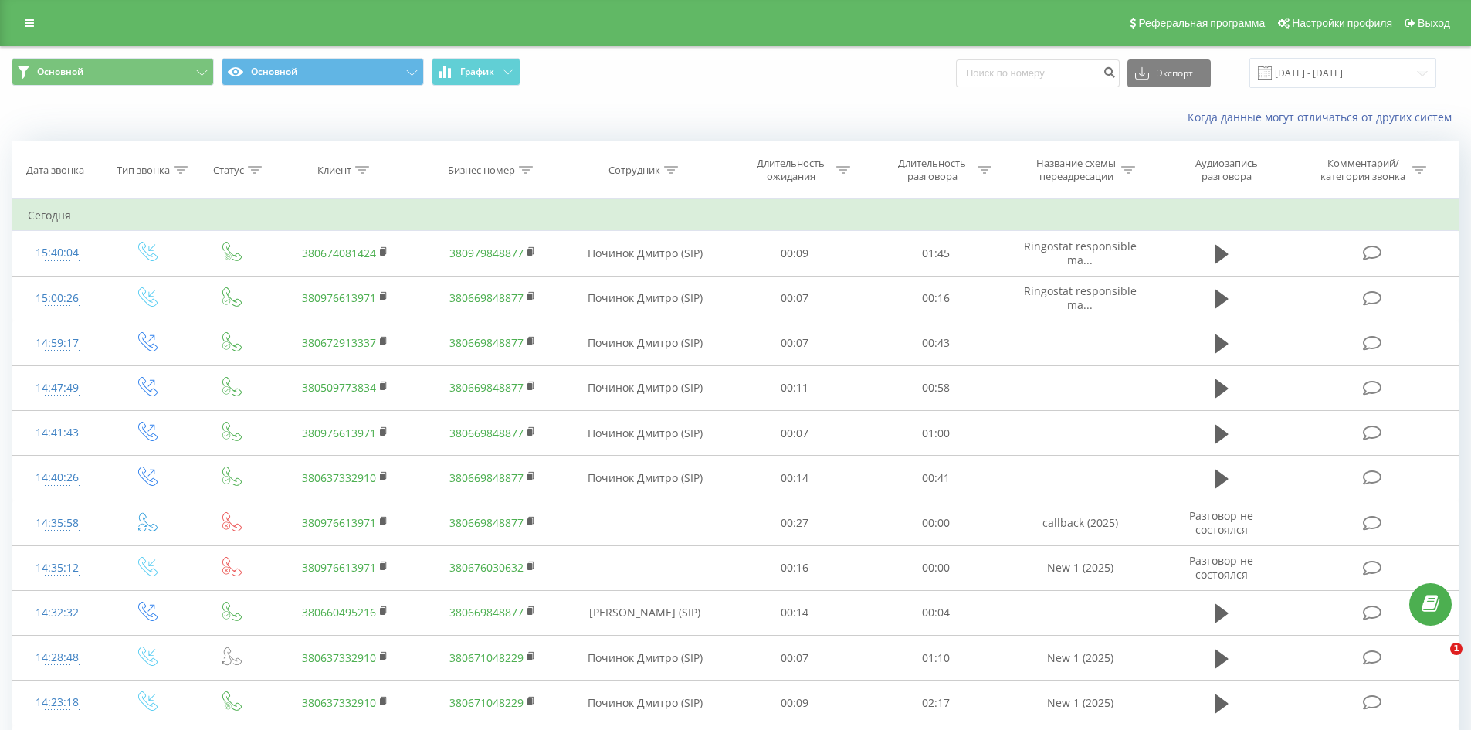 Image resolution: width=1471 pixels, height=730 pixels. Describe the element at coordinates (229, 170) in the screenshot. I see `div: Статус` at that location.